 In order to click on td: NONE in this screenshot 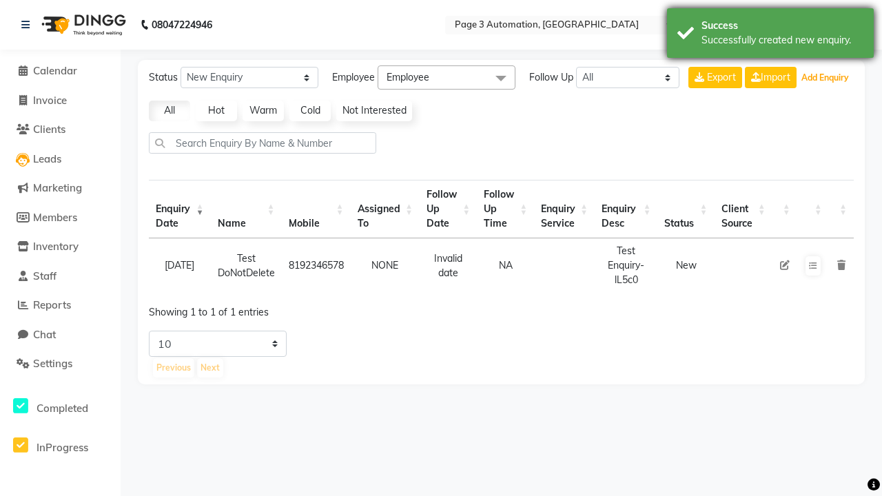, I will do `click(385, 265)`.